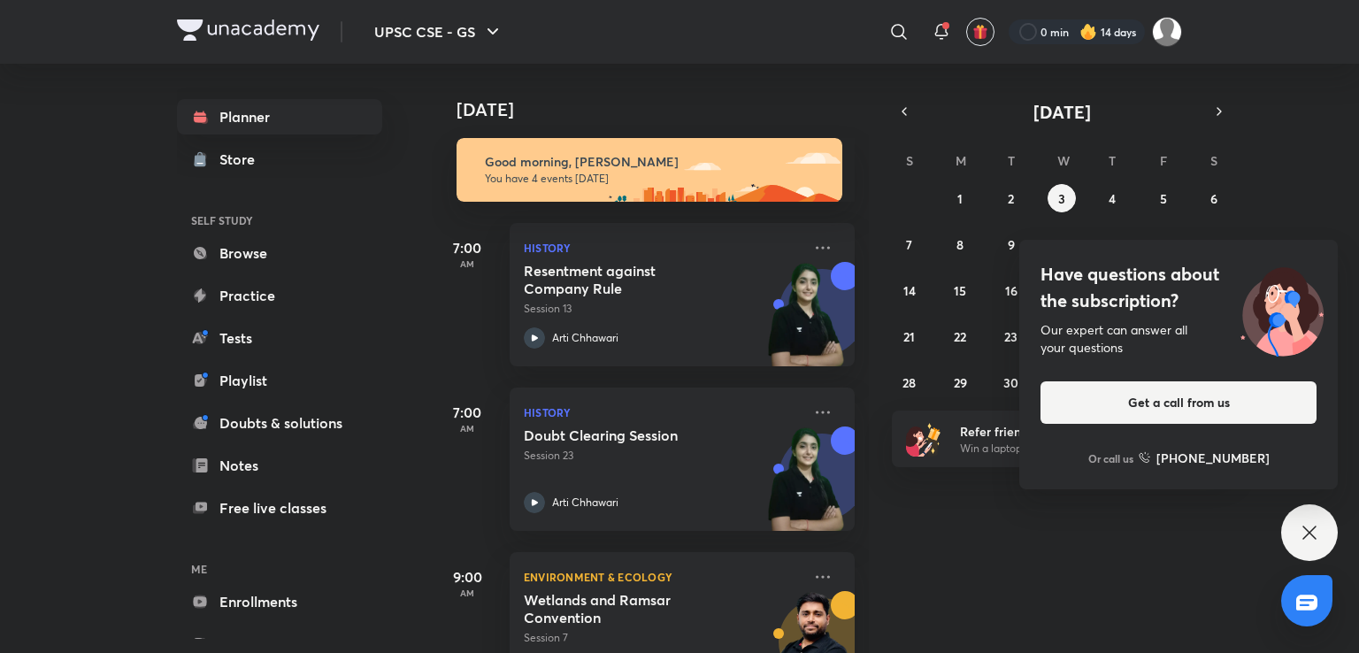  What do you see at coordinates (1178, 339) in the screenshot?
I see `div: Our expert can answer all your questions` at bounding box center [1178, 339].